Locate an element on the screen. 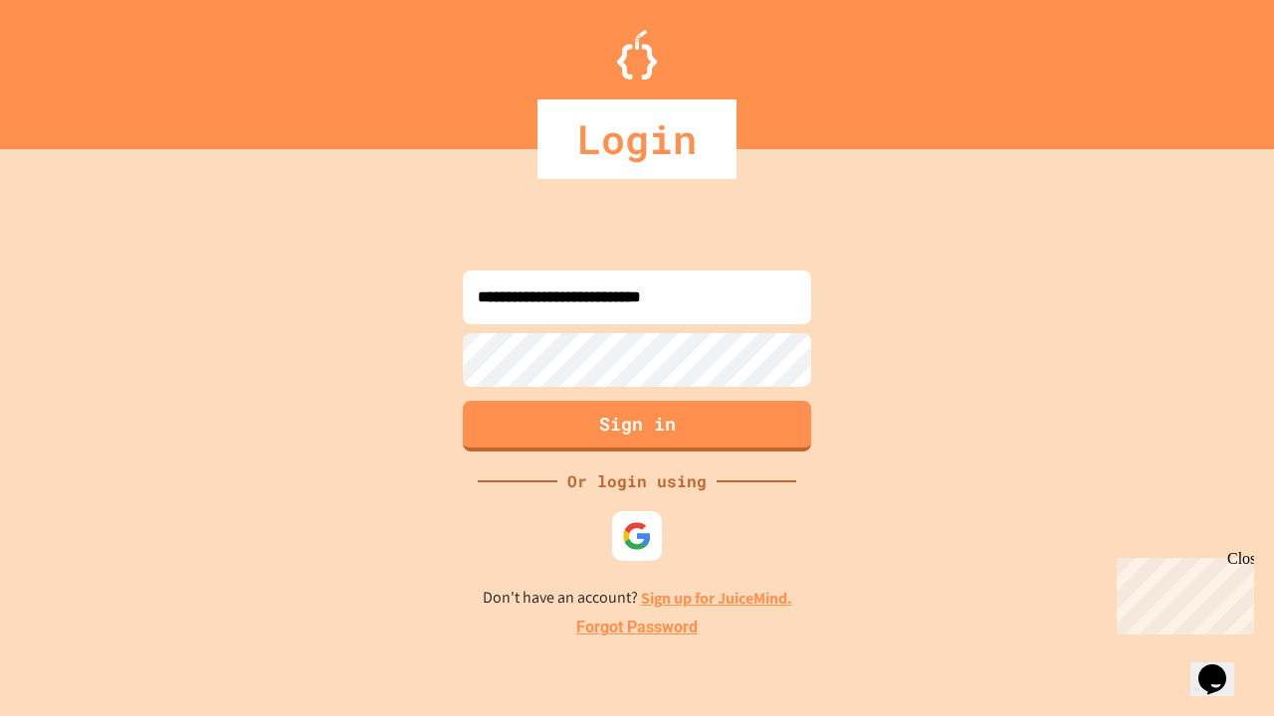 This screenshot has width=1274, height=716. div: Chat with us now!Close is located at coordinates (73, 67).